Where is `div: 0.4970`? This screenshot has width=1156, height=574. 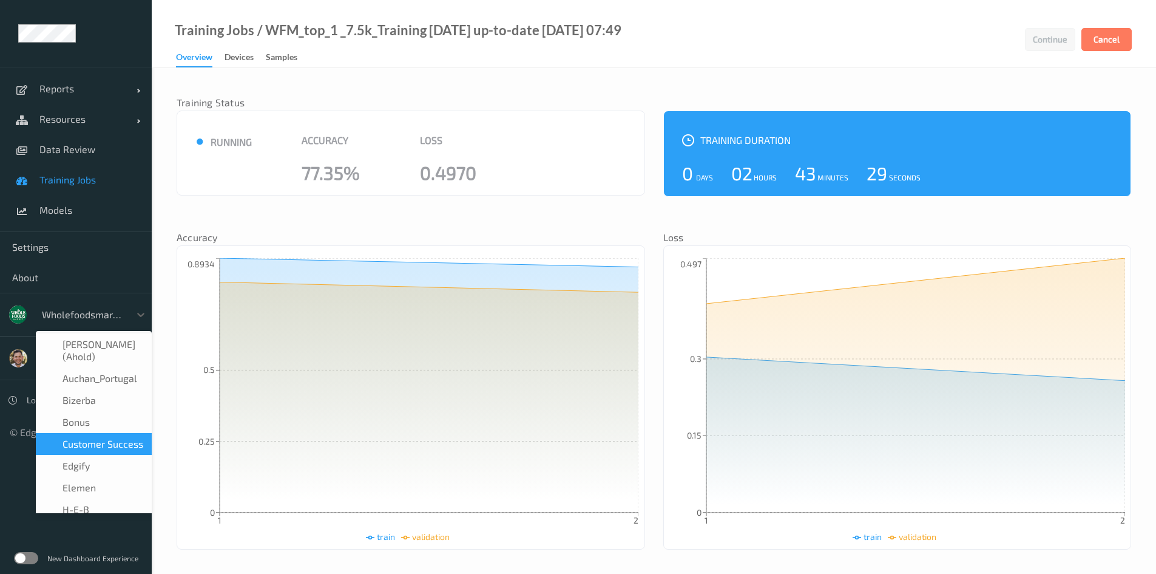
div: 0.4970 is located at coordinates (470, 172).